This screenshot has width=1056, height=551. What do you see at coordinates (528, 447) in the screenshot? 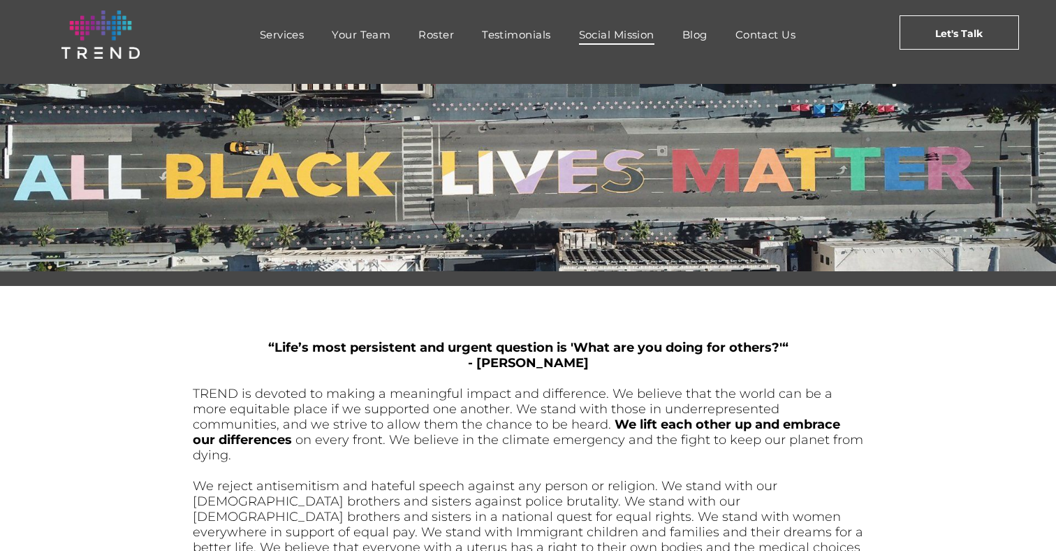
I see `span: on every front. We believe in the climate emergency and the fight to keep our planet from dying.` at bounding box center [528, 447].